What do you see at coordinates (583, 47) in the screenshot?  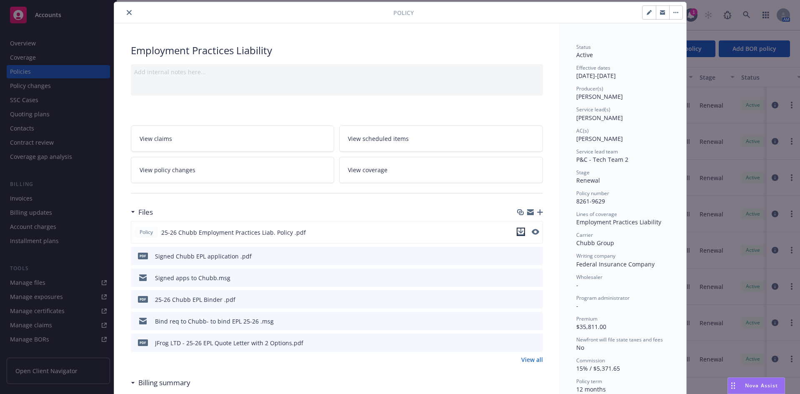 I see `span: Status` at bounding box center [583, 47].